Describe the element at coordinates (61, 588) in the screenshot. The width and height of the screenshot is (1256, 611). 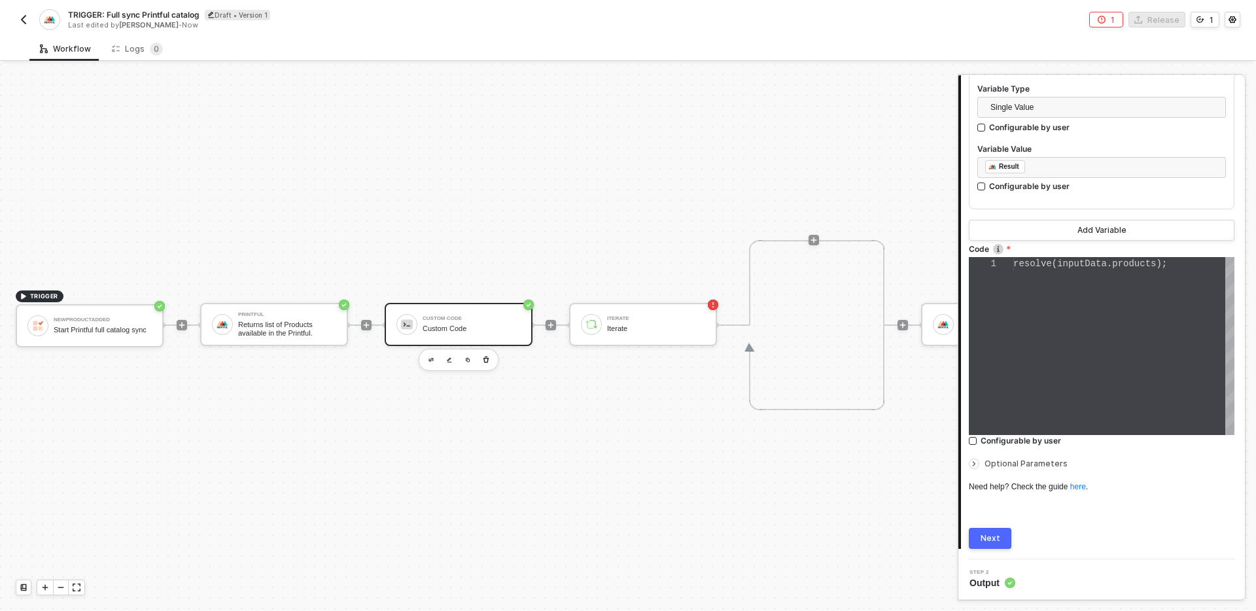
I see `span: icon-minus` at that location.